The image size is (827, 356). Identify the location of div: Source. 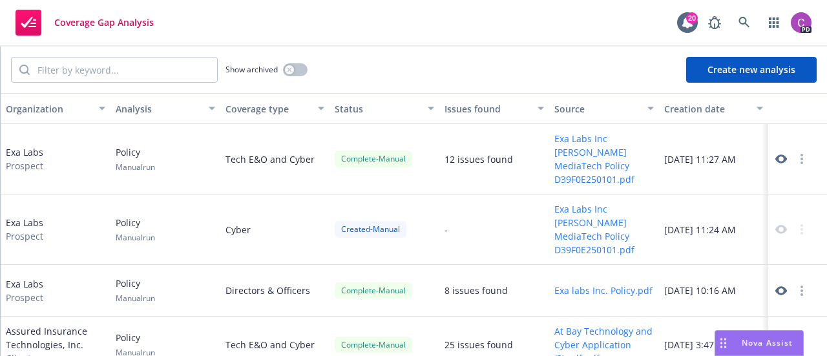
(597, 108).